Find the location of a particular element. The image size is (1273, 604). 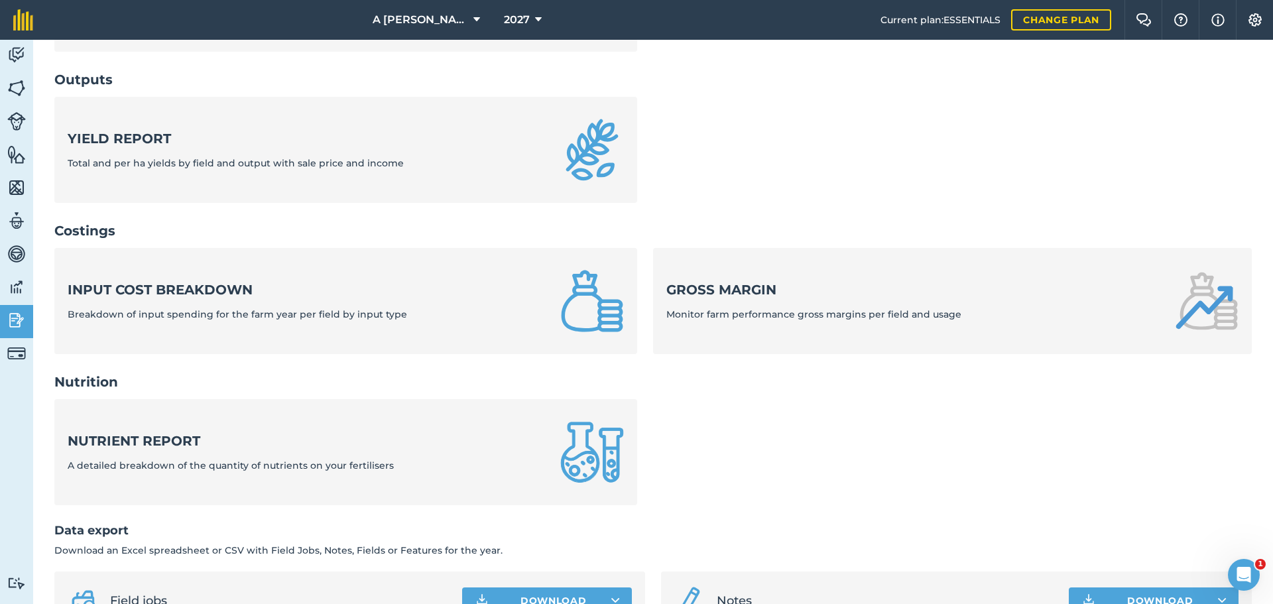

span: Breakdown of input spending for the farm year per field by input type is located at coordinates (237, 314).